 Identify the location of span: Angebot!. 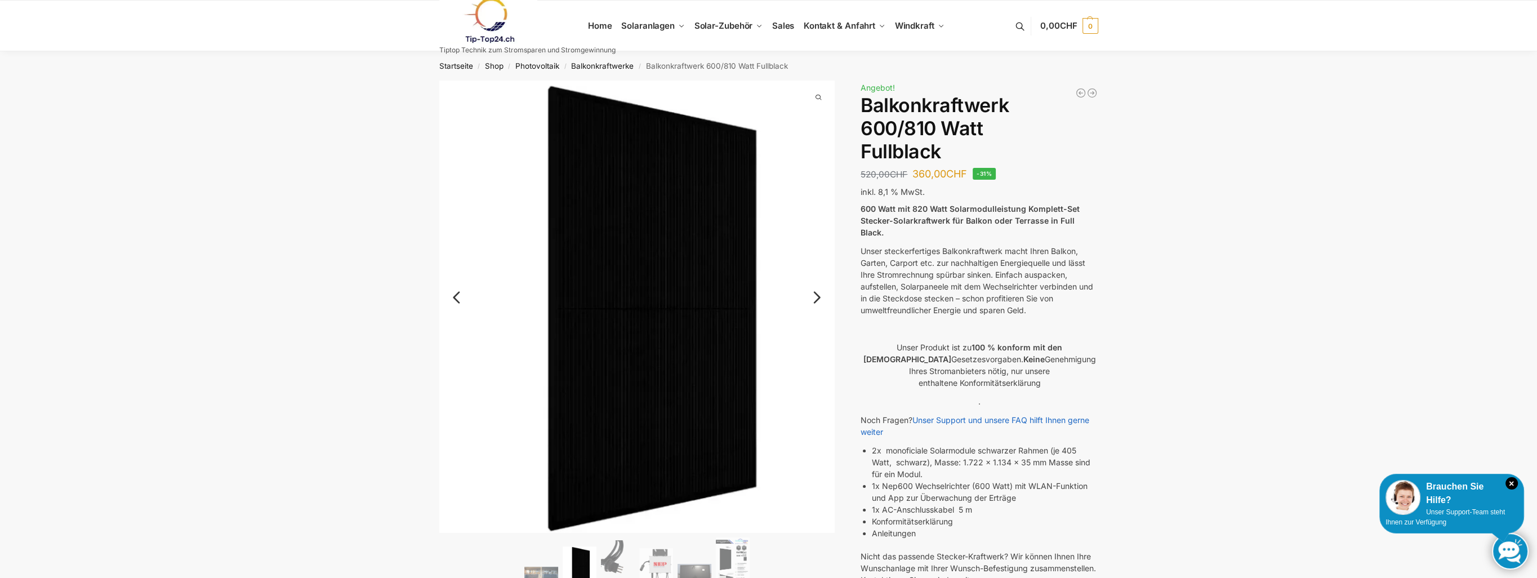
(877, 87).